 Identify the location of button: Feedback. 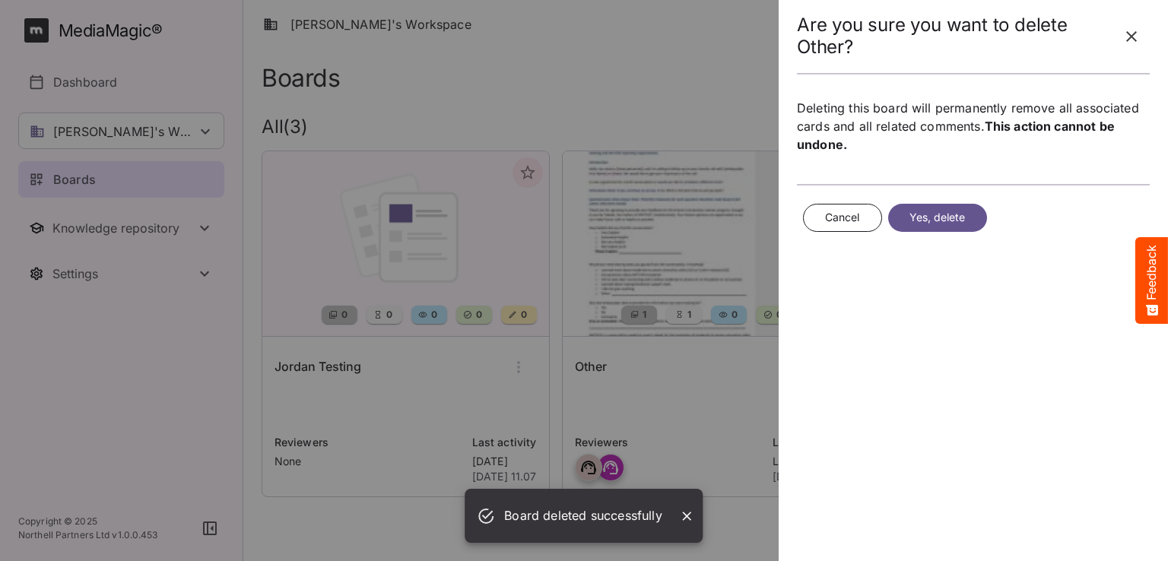
(1152, 281).